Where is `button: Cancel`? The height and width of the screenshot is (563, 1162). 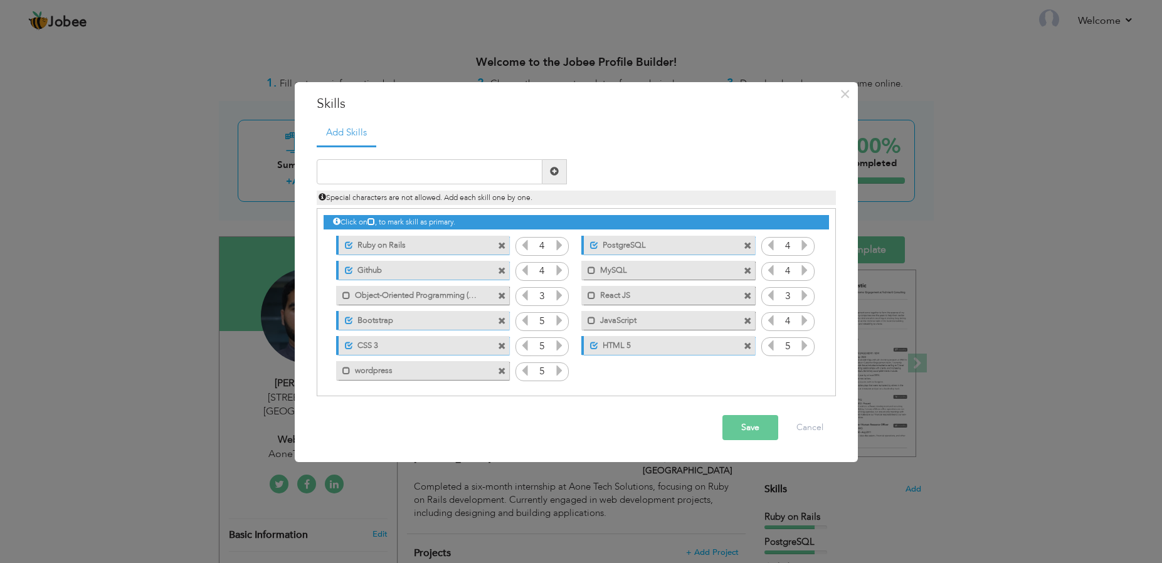
button: Cancel is located at coordinates (810, 428).